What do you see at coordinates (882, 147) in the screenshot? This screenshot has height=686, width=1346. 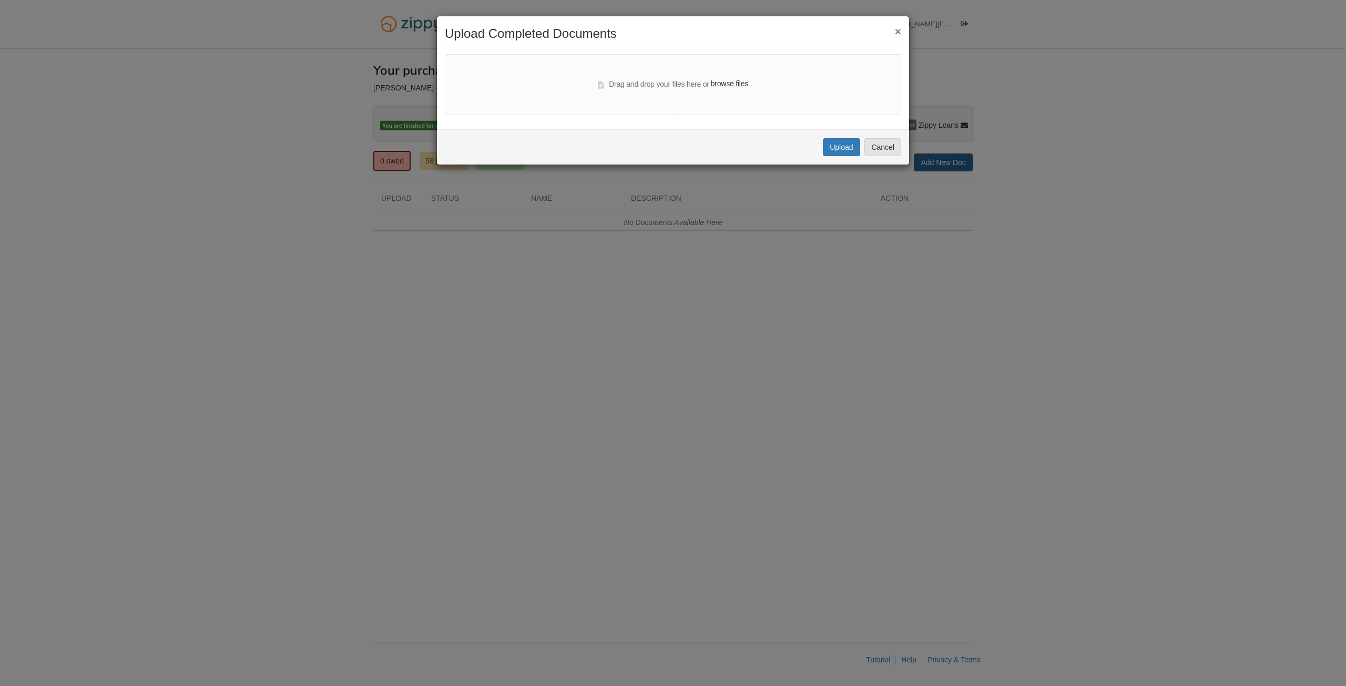 I see `button: Cancel` at bounding box center [882, 147].